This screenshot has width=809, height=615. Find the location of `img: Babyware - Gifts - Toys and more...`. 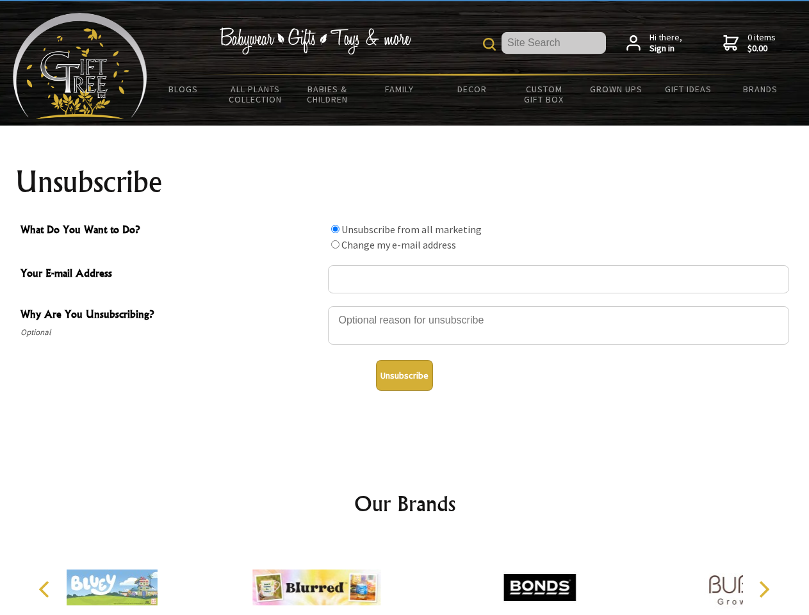

img: Babyware - Gifts - Toys and more... is located at coordinates (80, 66).